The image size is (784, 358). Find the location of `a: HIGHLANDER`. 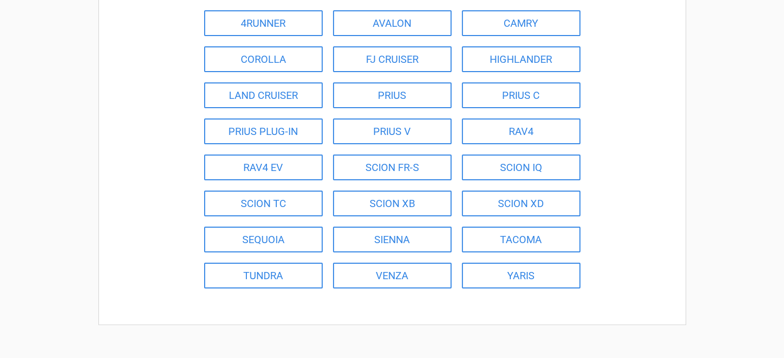

a: HIGHLANDER is located at coordinates (521, 59).